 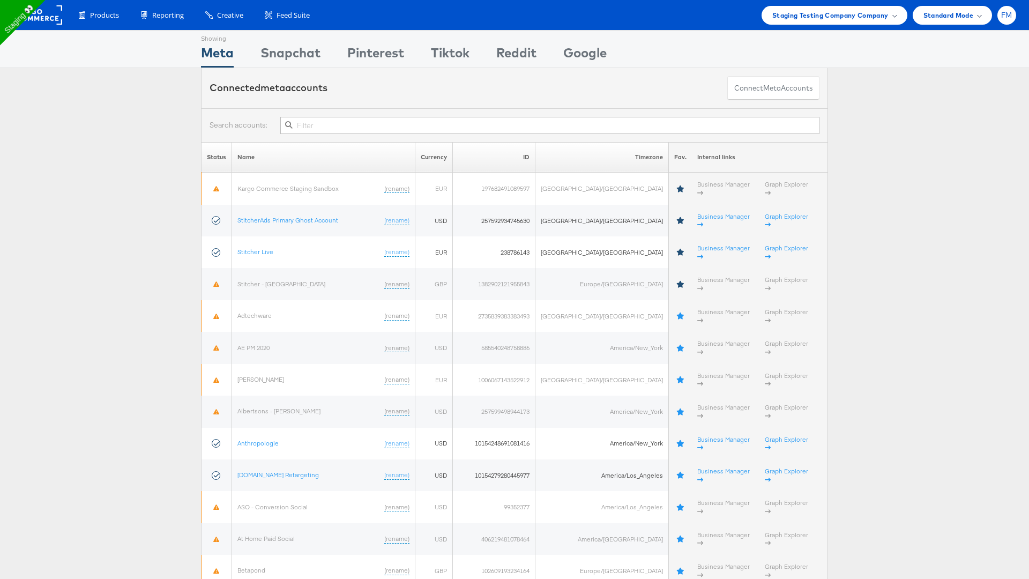 I want to click on div: Tiktok, so click(x=450, y=55).